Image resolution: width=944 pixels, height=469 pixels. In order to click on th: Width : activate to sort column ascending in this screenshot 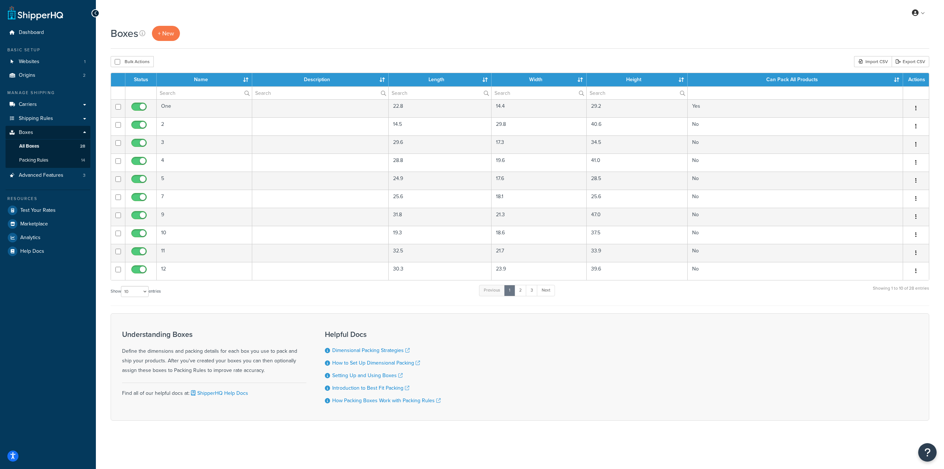, I will do `click(539, 80)`.